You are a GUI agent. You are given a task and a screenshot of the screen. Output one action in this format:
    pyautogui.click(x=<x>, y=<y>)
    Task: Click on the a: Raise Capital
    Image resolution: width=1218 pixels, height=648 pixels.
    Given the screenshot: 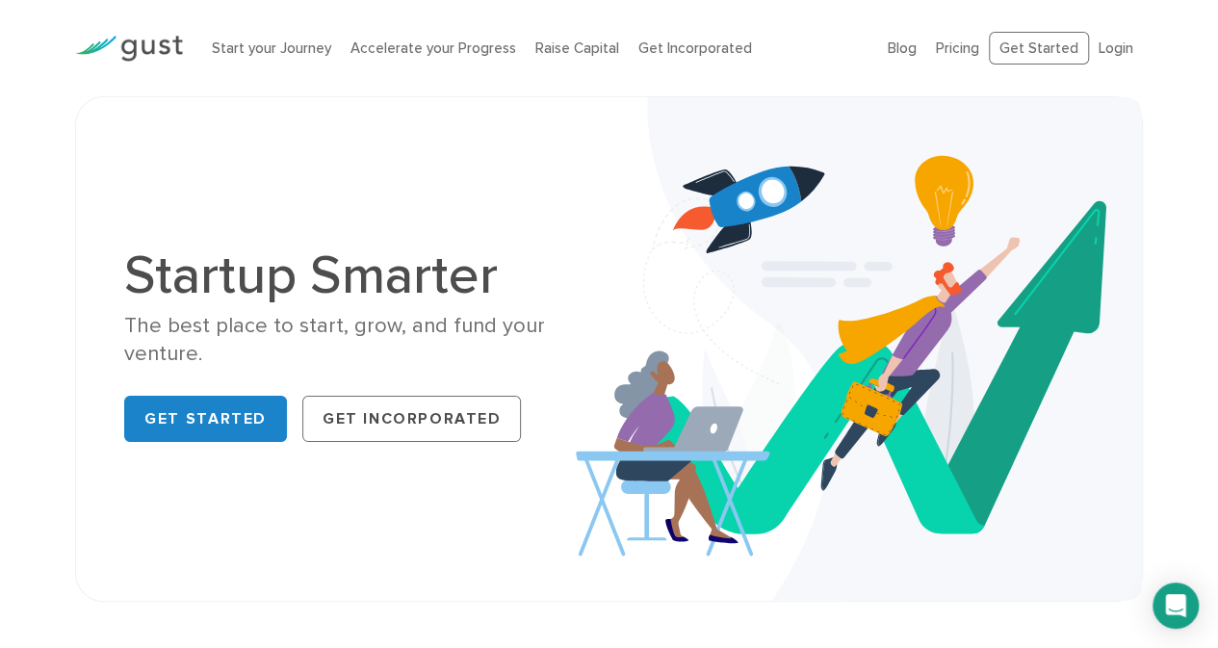 What is the action you would take?
    pyautogui.click(x=577, y=48)
    